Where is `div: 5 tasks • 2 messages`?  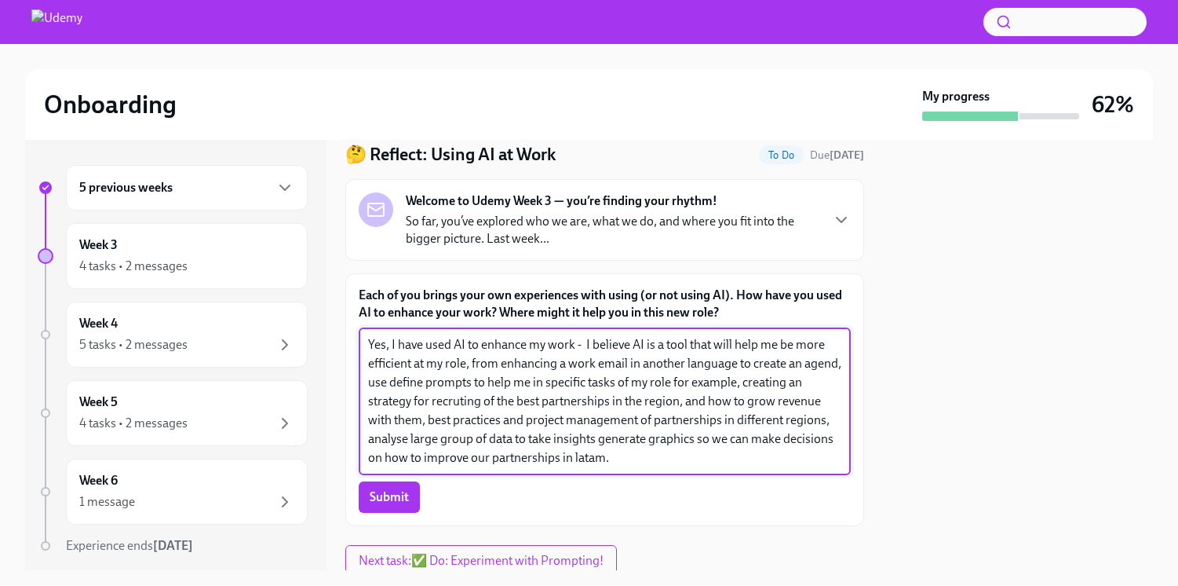
div: 5 tasks • 2 messages is located at coordinates (133, 345).